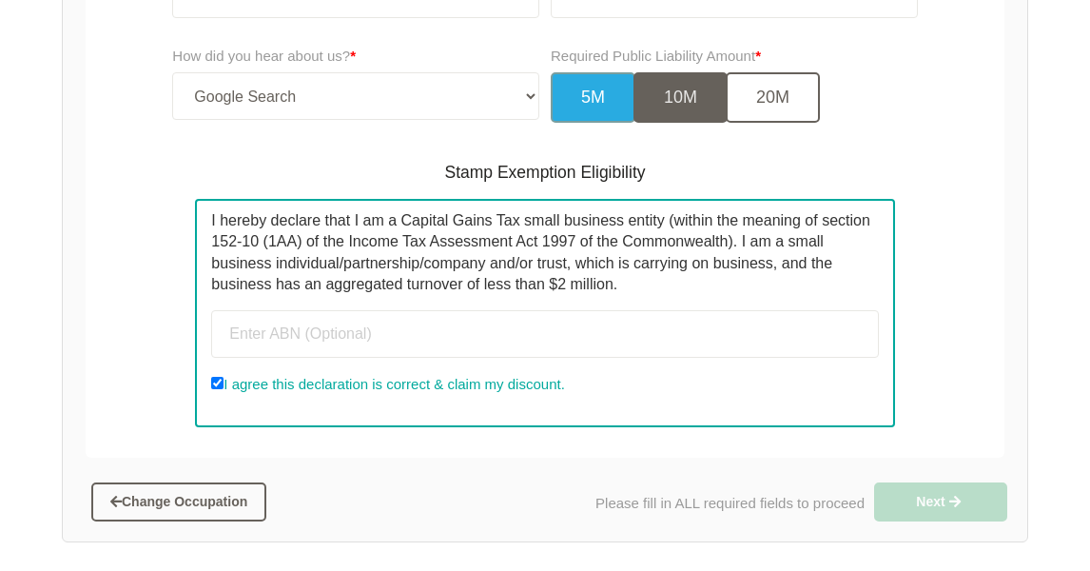 The height and width of the screenshot is (571, 1090). I want to click on label: Required Public Liability Amount, so click(655, 56).